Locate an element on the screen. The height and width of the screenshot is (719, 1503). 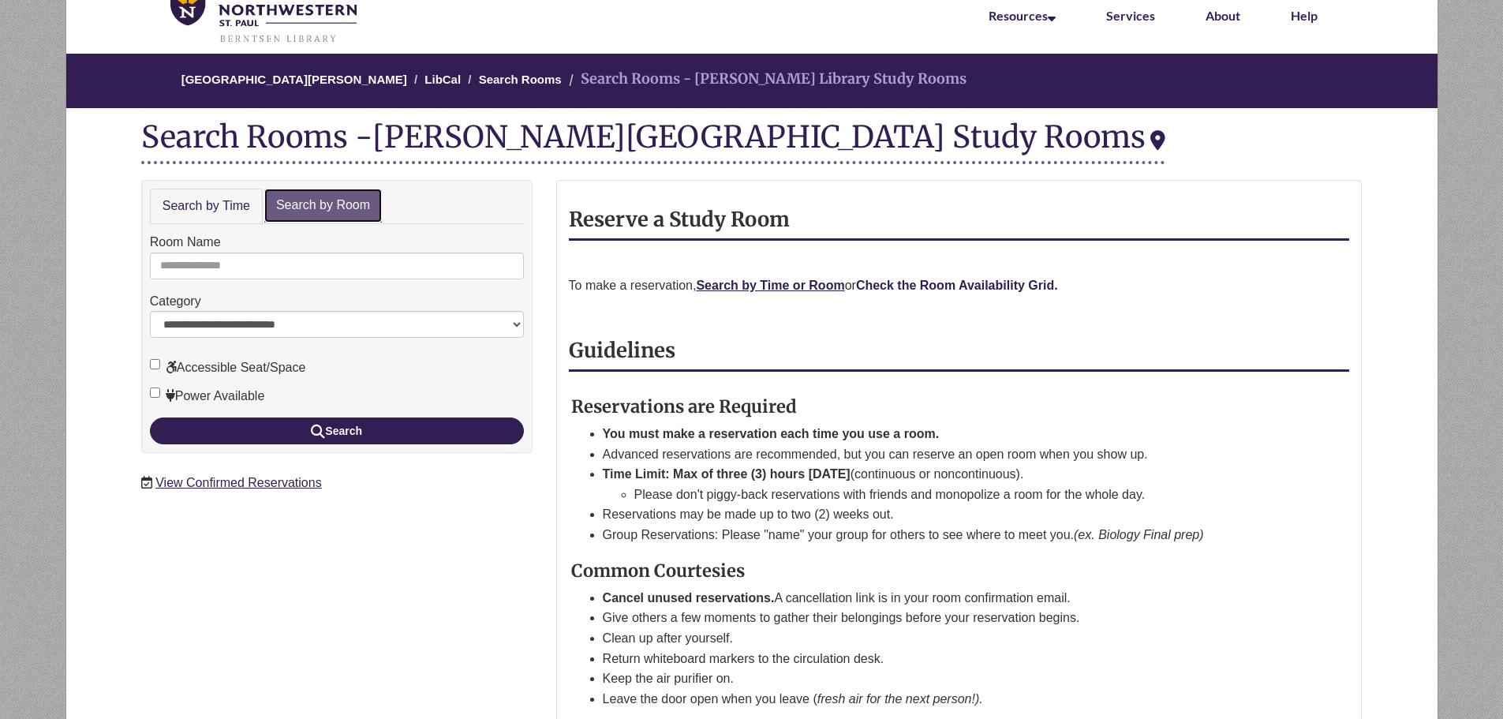
input: Accessible Seat/Space is located at coordinates (155, 364).